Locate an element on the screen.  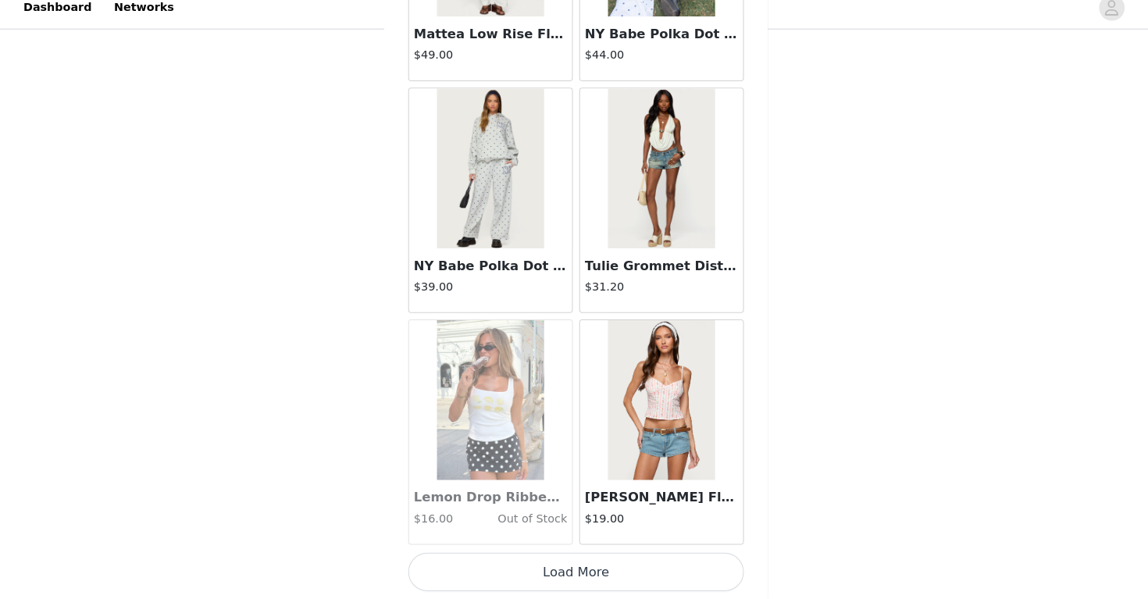
img: Lemon Drop Ribbed Tank Top is located at coordinates (490, 405).